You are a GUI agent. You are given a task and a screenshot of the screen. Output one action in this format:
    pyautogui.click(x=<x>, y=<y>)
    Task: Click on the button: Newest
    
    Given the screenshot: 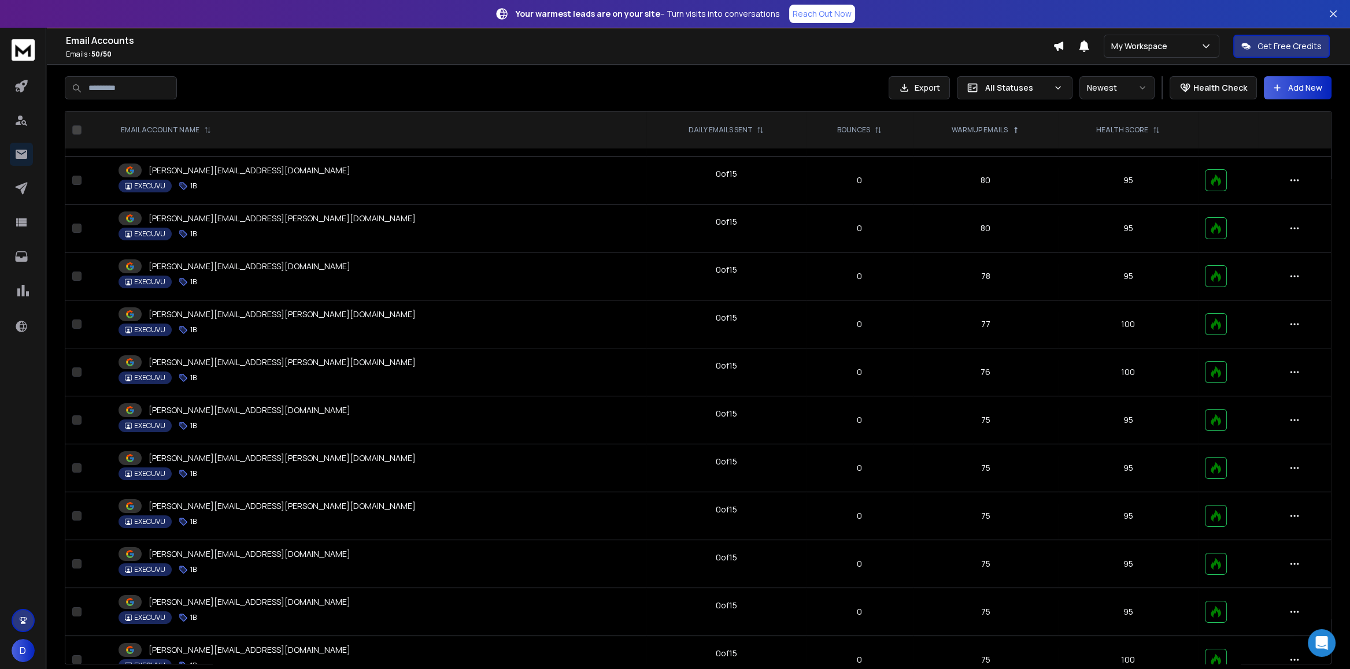 What is the action you would take?
    pyautogui.click(x=1117, y=88)
    